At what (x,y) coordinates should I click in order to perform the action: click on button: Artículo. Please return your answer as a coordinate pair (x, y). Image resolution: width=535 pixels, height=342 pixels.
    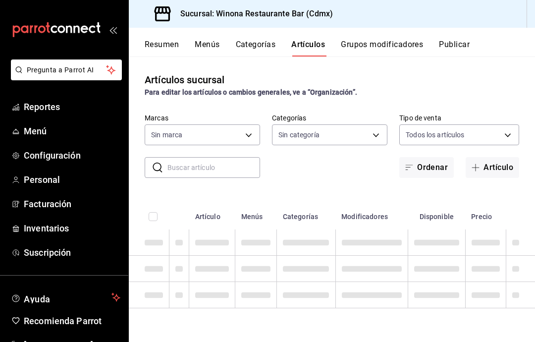
    Looking at the image, I should click on (492, 167).